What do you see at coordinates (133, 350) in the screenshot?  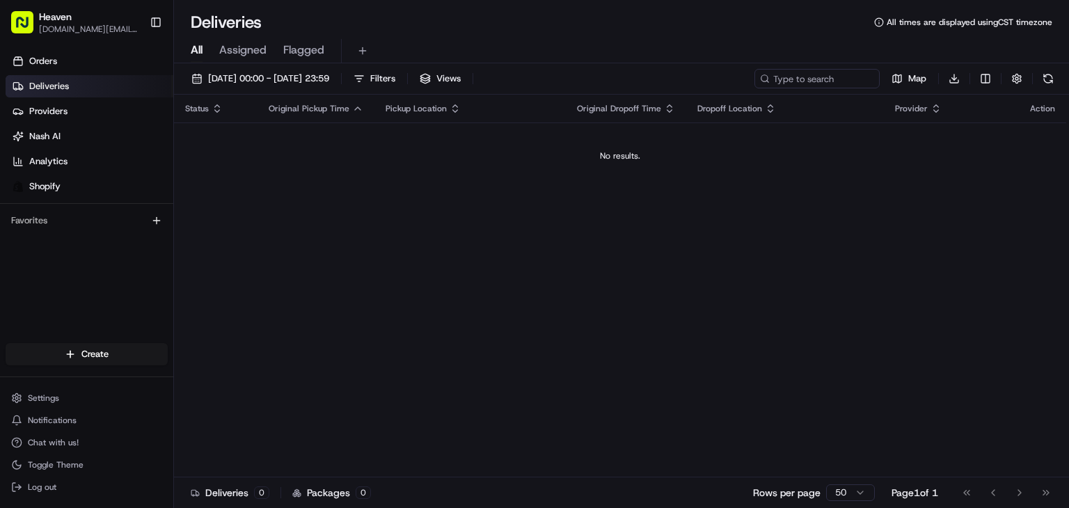 I see `a: Powered byPylon` at bounding box center [133, 350].